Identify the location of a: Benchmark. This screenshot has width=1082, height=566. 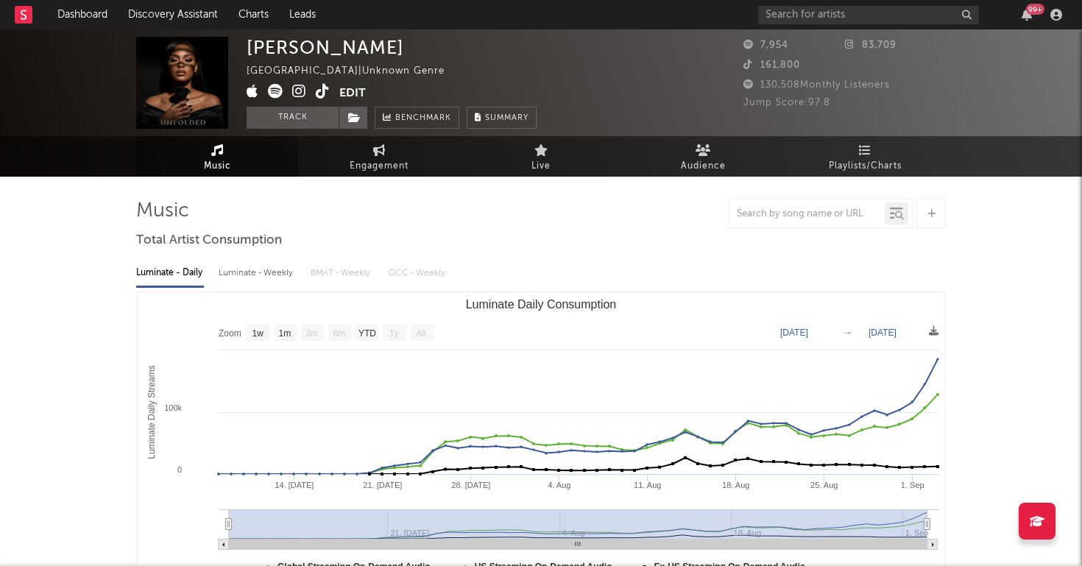
(417, 118).